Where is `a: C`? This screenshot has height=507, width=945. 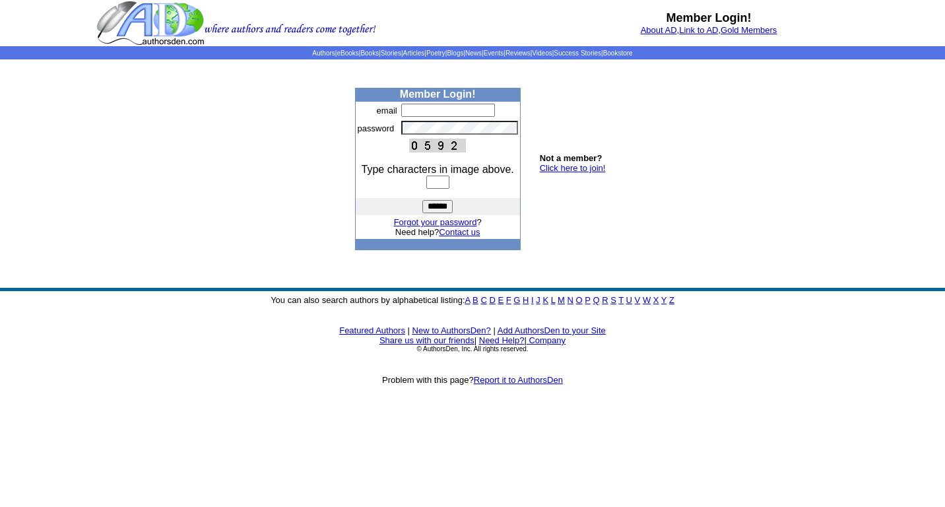 a: C is located at coordinates (483, 299).